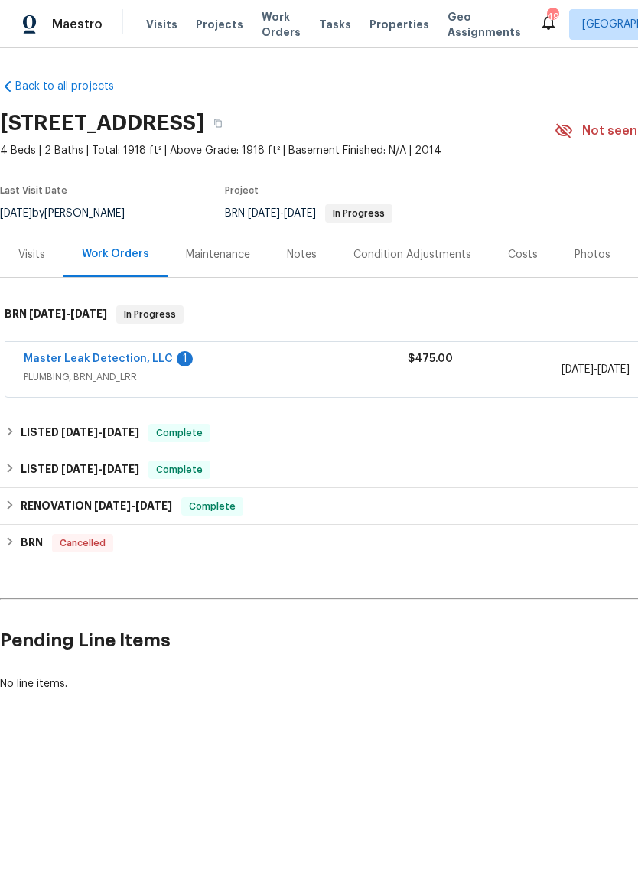 The width and height of the screenshot is (638, 876). What do you see at coordinates (484, 24) in the screenshot?
I see `span: Geo Assignments` at bounding box center [484, 24].